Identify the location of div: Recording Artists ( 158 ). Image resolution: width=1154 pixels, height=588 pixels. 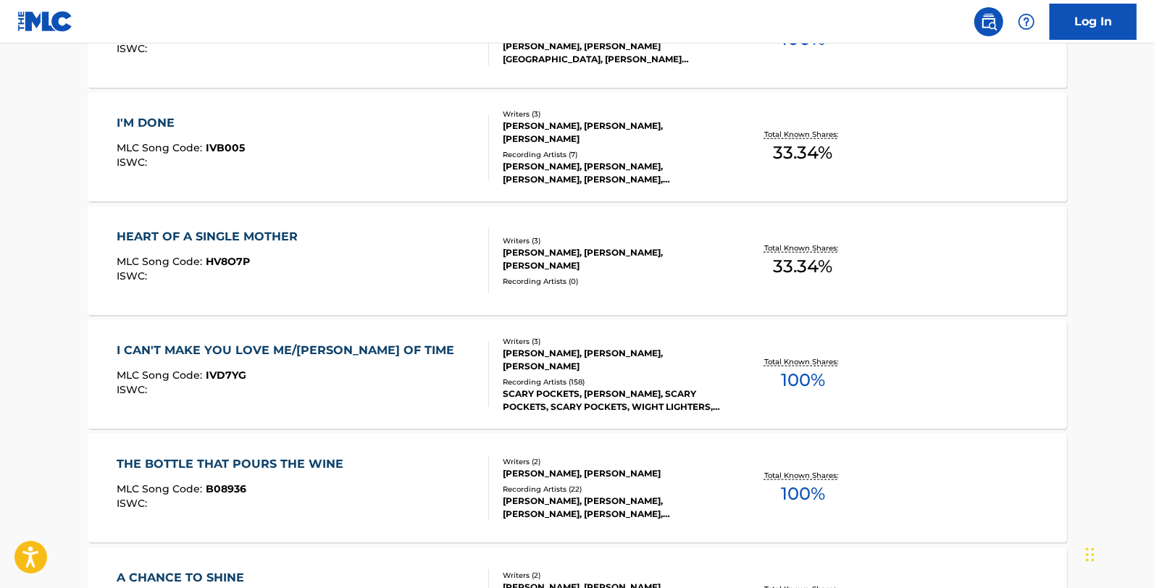
(612, 382).